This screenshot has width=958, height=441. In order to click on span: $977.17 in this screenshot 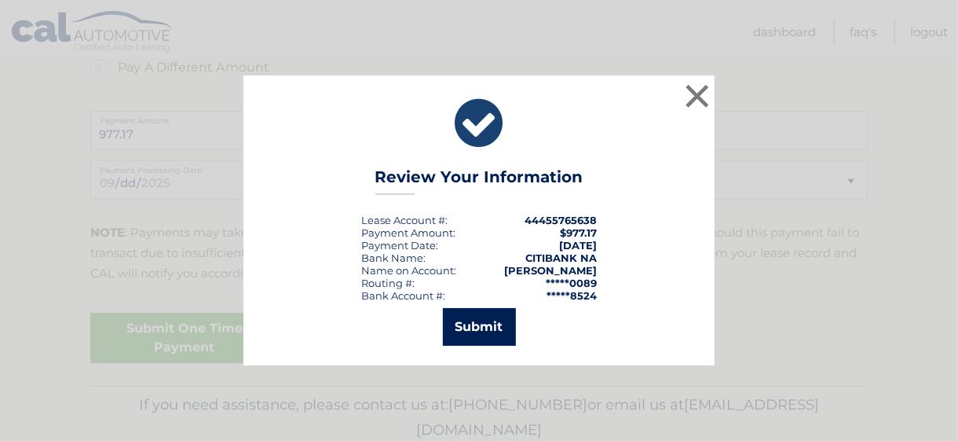, I will do `click(578, 232)`.